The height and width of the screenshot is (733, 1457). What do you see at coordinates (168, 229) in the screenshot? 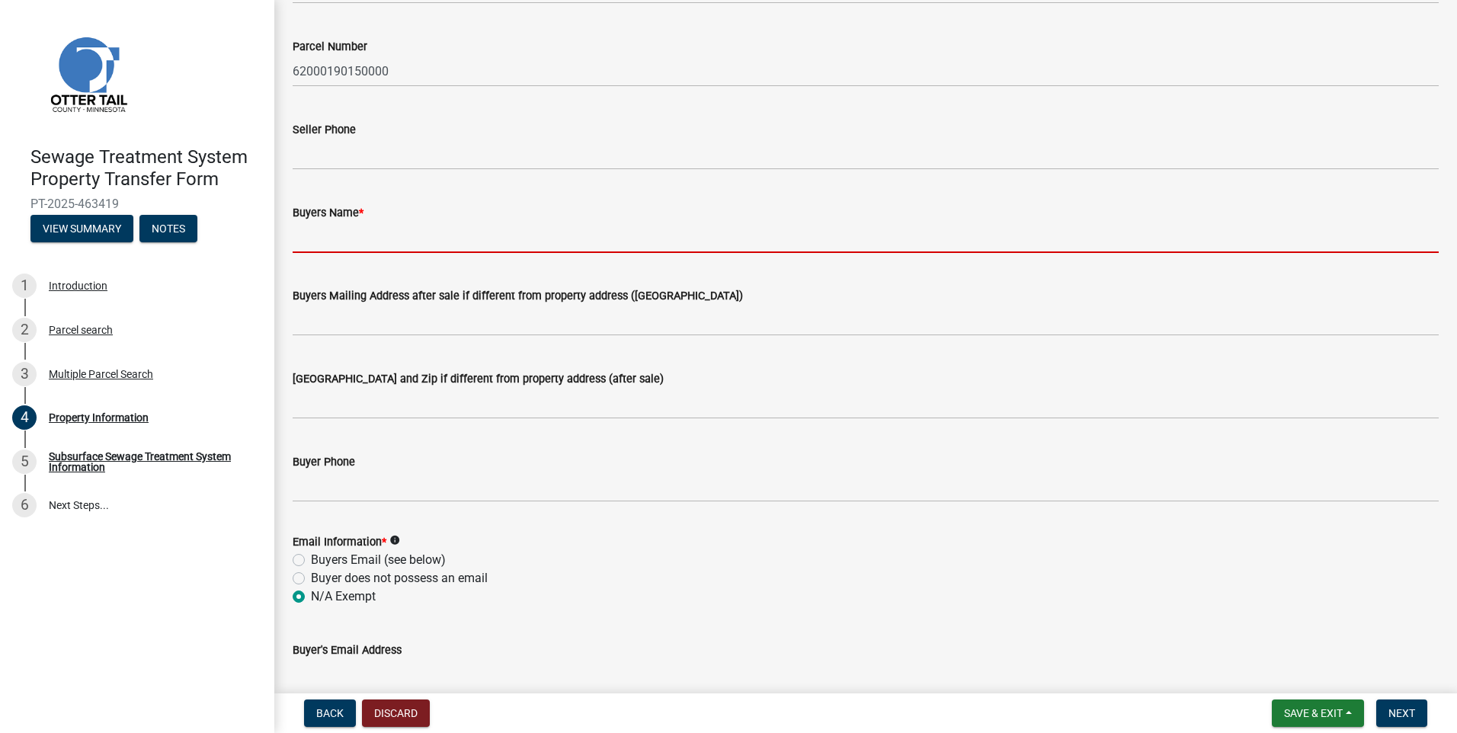
I see `button: Notes` at bounding box center [168, 229].